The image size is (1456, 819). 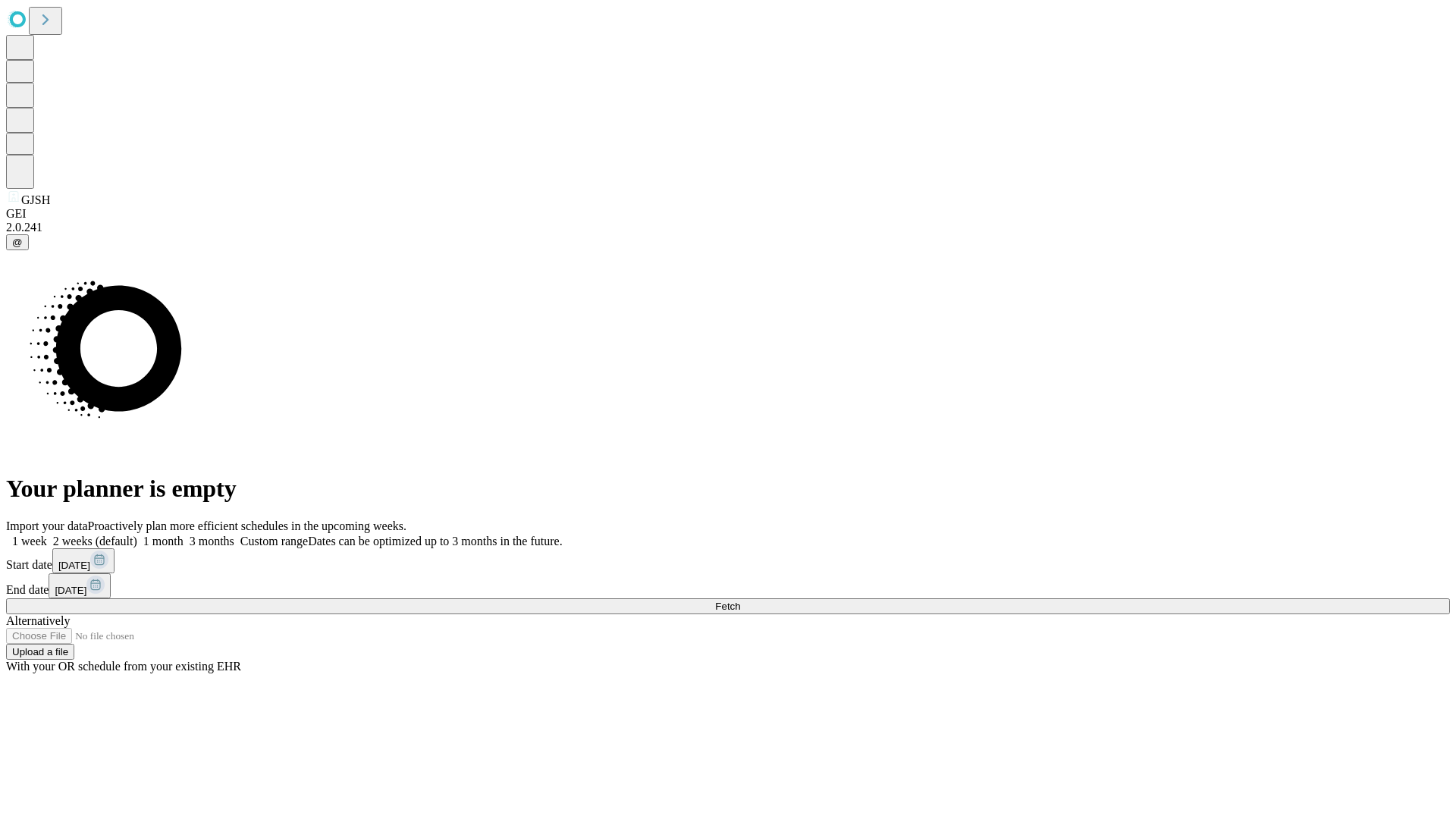 What do you see at coordinates (728, 605) in the screenshot?
I see `button: Fetch` at bounding box center [728, 605].